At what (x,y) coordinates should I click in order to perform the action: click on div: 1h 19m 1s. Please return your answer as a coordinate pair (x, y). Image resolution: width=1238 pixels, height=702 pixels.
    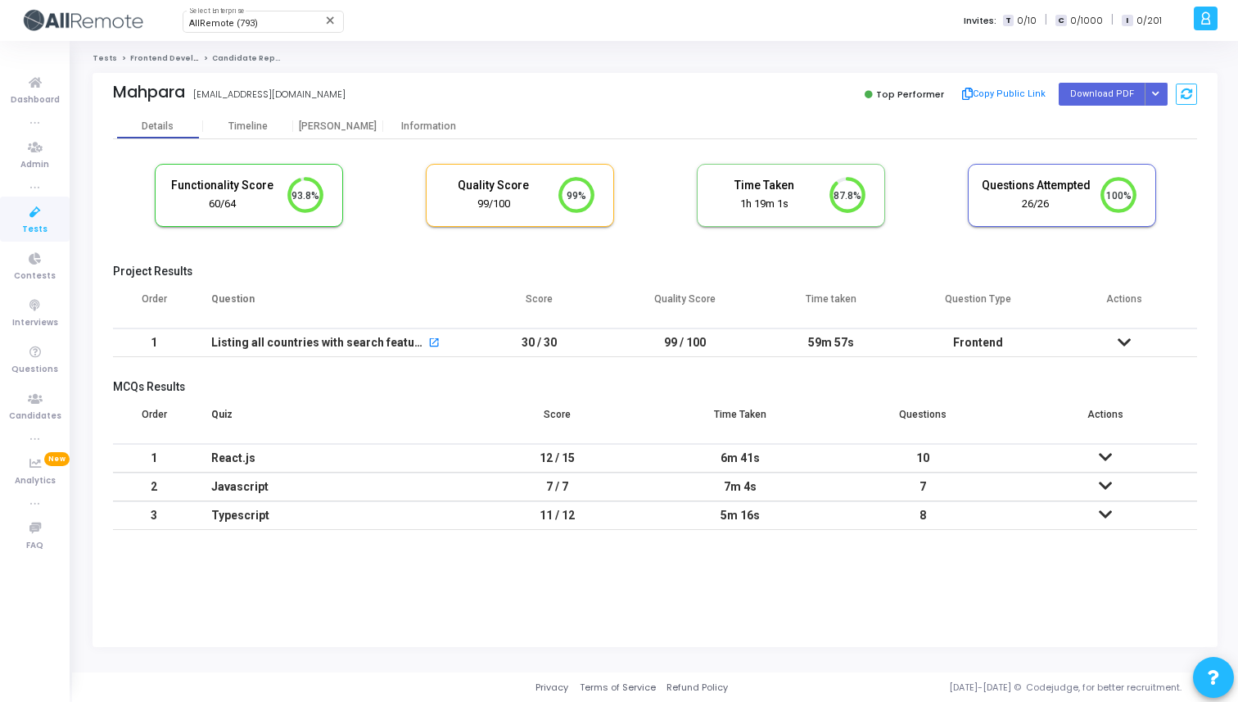
    Looking at the image, I should click on (765, 204).